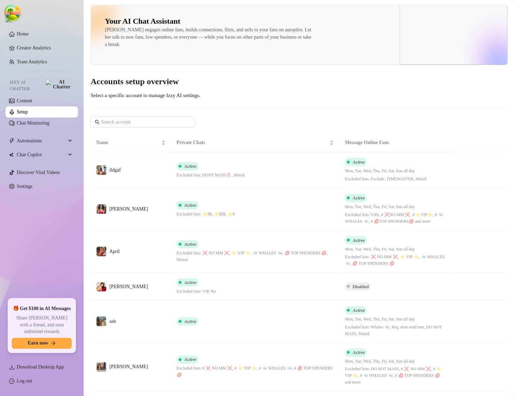 The width and height of the screenshot is (515, 396). What do you see at coordinates (97, 122) in the screenshot?
I see `span: search` at bounding box center [97, 122].